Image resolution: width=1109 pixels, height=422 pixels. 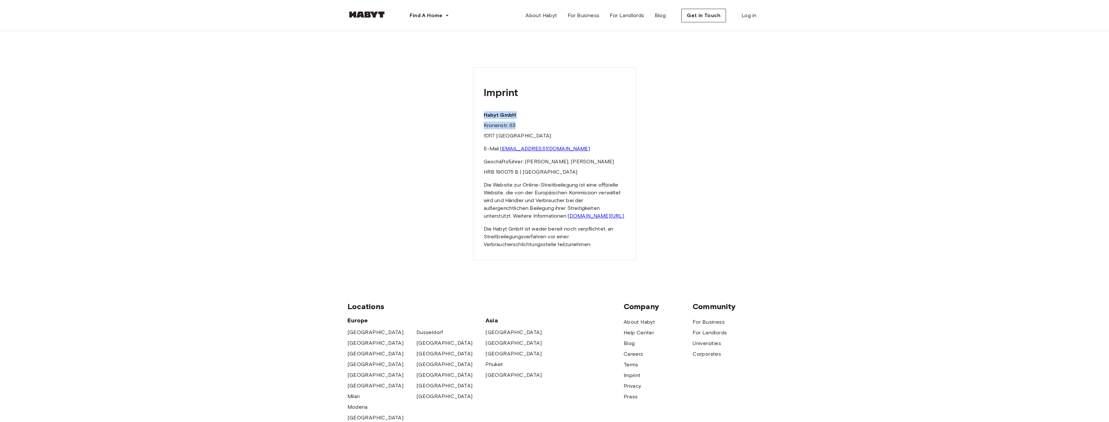 I want to click on a: Help Center, so click(x=639, y=333).